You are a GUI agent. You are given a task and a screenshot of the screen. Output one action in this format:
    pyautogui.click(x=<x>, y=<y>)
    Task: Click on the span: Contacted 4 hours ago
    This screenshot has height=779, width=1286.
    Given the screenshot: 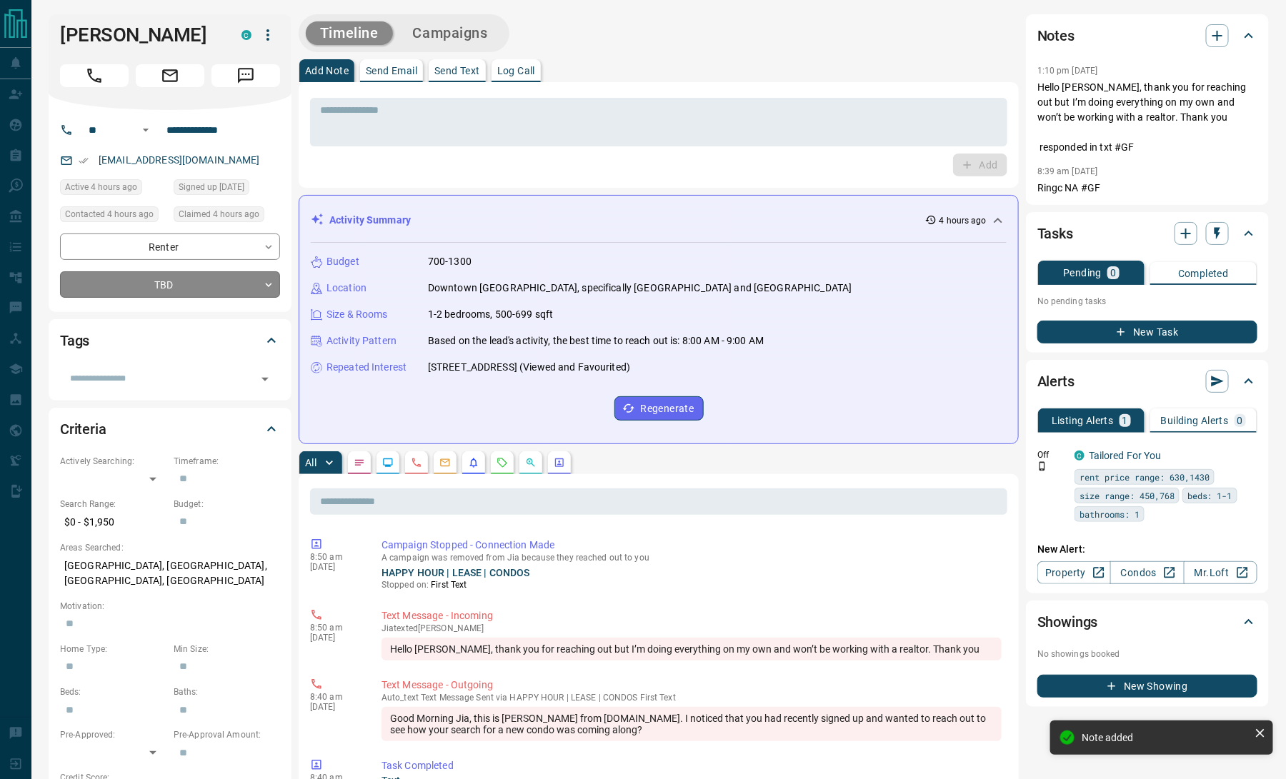 What is the action you would take?
    pyautogui.click(x=109, y=214)
    